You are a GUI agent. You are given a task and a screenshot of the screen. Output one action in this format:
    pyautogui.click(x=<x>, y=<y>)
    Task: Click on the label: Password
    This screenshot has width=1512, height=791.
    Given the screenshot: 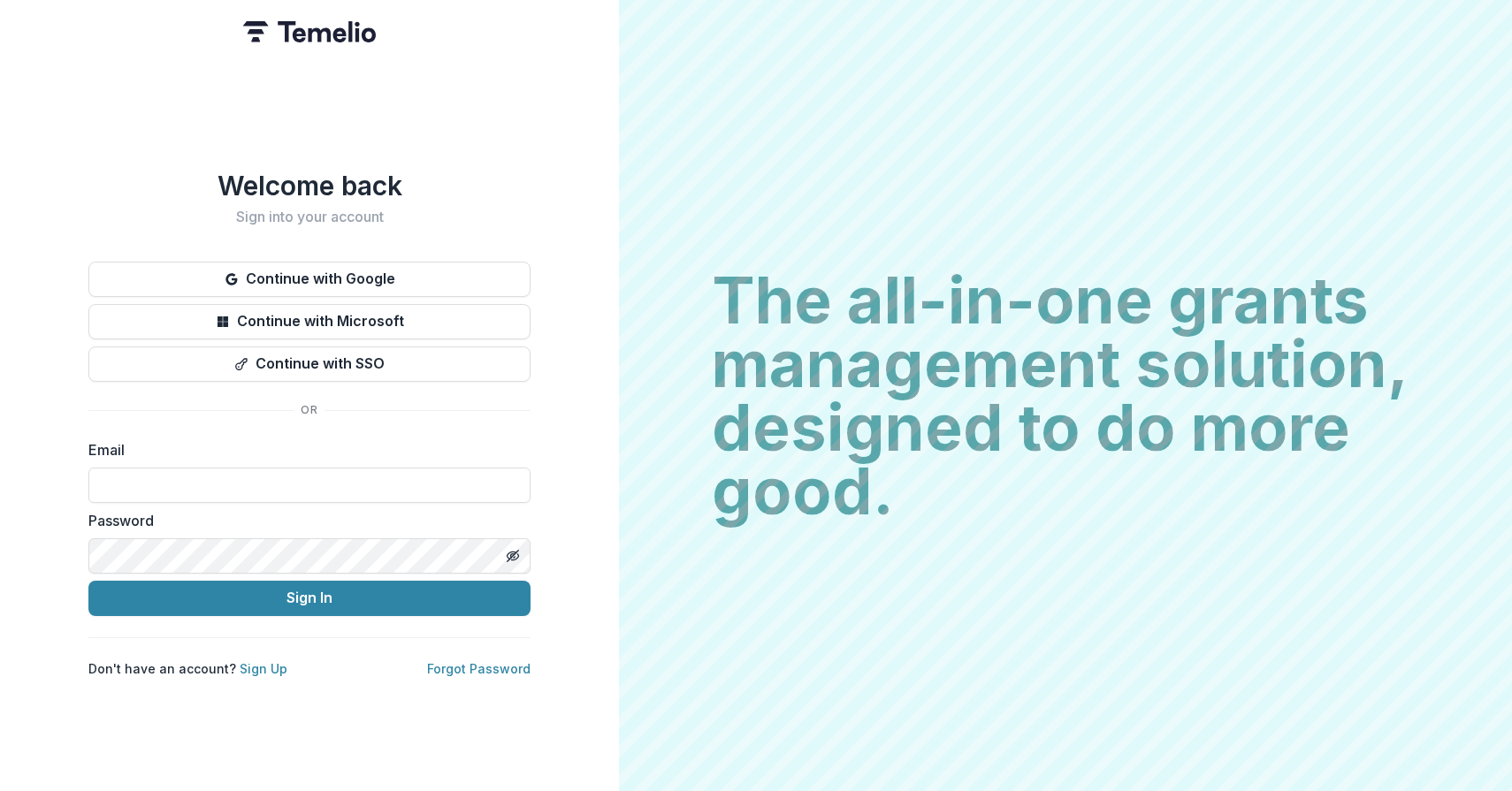 What is the action you would take?
    pyautogui.click(x=304, y=521)
    